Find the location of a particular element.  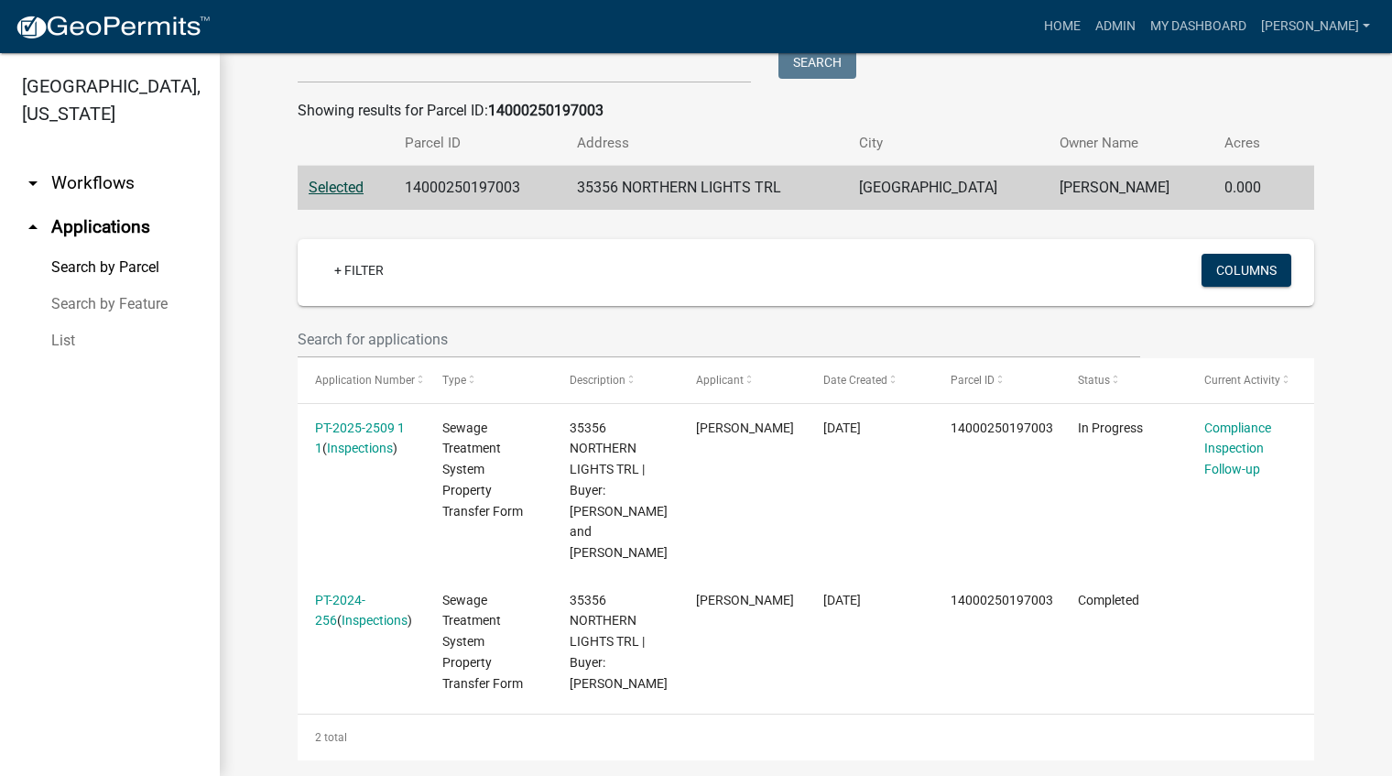

i: arrow_drop_down is located at coordinates (33, 183).